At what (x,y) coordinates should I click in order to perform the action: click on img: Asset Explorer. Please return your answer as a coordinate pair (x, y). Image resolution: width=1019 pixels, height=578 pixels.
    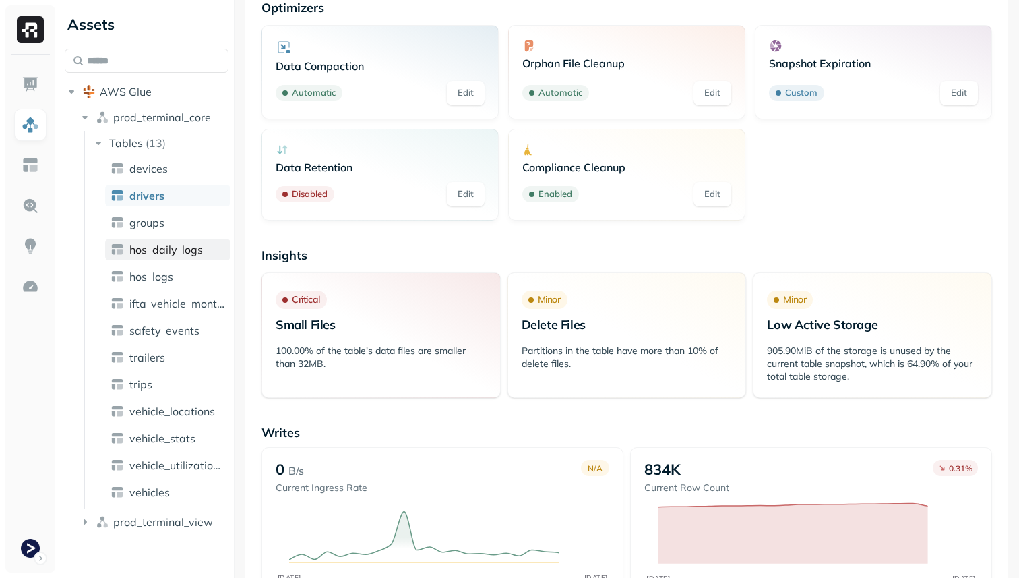
    Looking at the image, I should click on (30, 165).